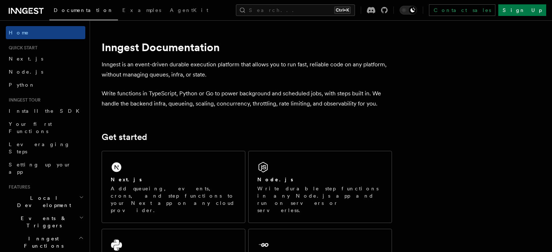  Describe the element at coordinates (40, 168) in the screenshot. I see `span: Setting up your app` at that location.